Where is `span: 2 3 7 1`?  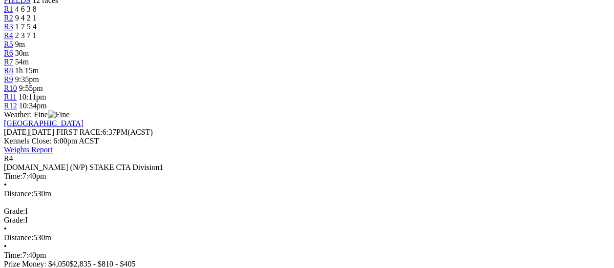 span: 2 3 7 1 is located at coordinates (26, 35).